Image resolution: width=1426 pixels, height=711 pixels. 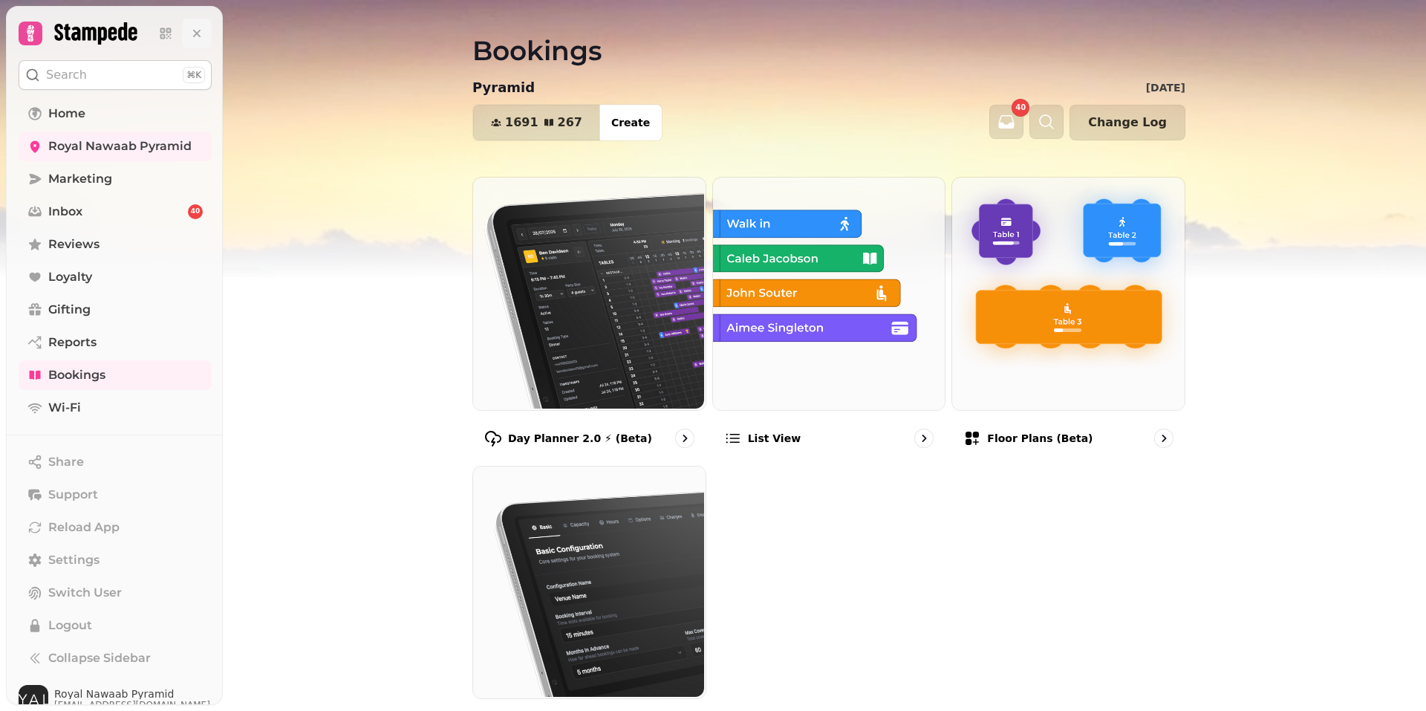 What do you see at coordinates (774, 438) in the screenshot?
I see `p: List view` at bounding box center [774, 438].